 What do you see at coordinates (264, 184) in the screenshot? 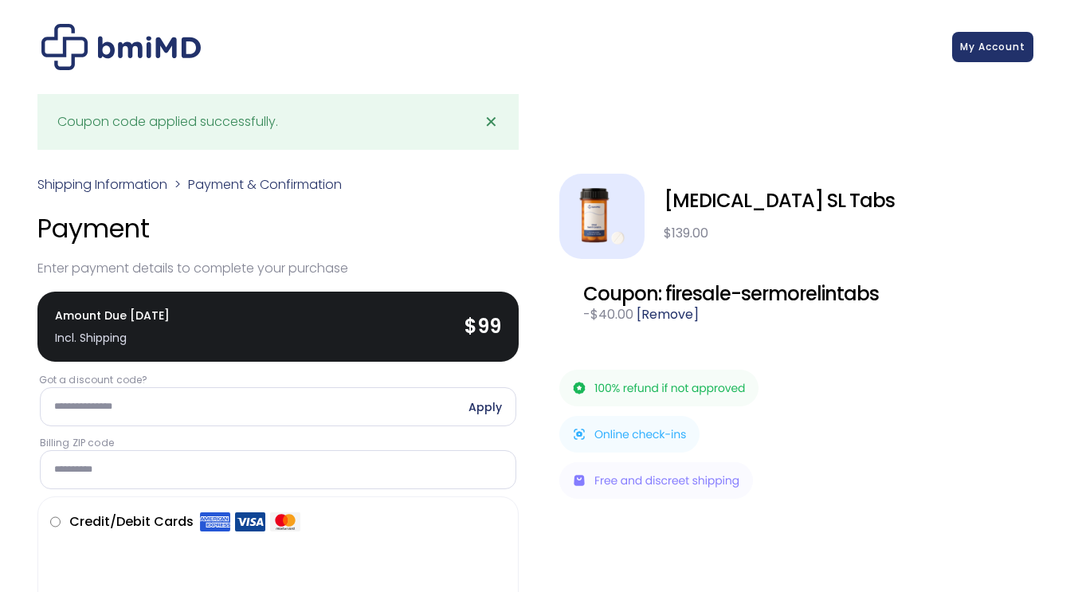
I see `span: Payment & Confirmation` at bounding box center [264, 184].